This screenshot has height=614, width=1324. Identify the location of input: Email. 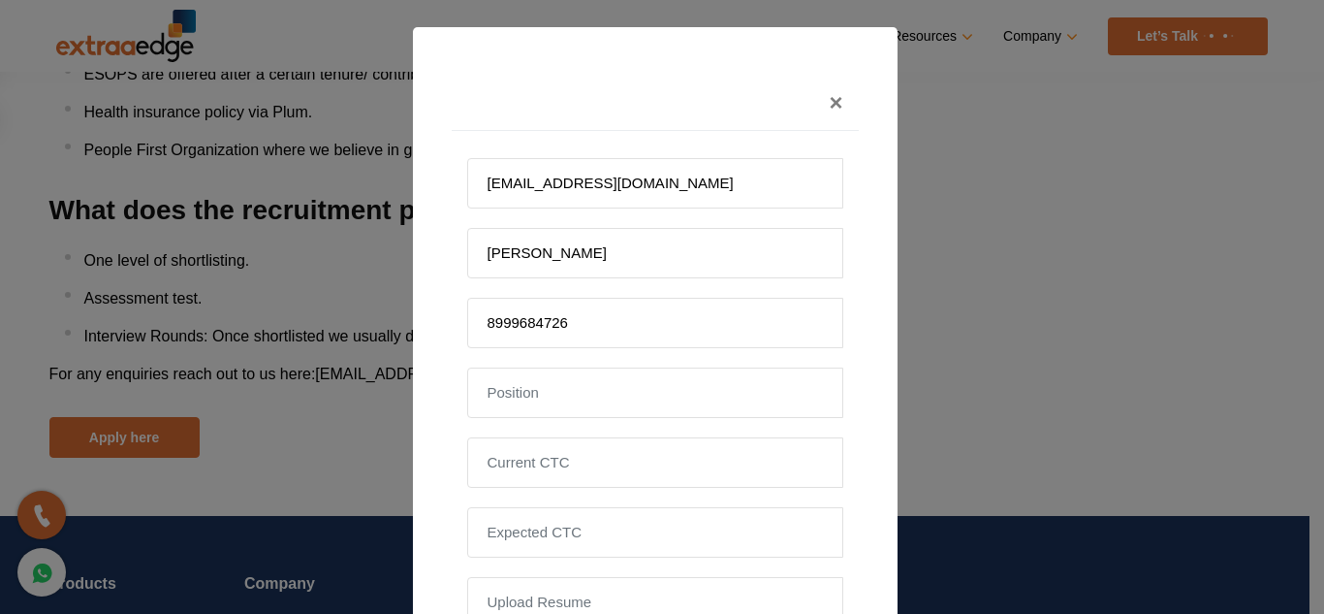
(655, 183).